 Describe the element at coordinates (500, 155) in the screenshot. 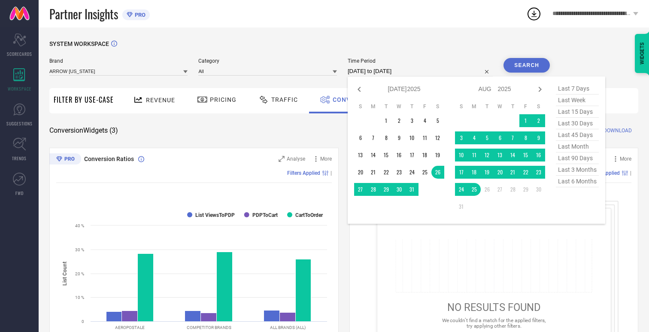

I see `td: Wed Aug 13 2025` at that location.